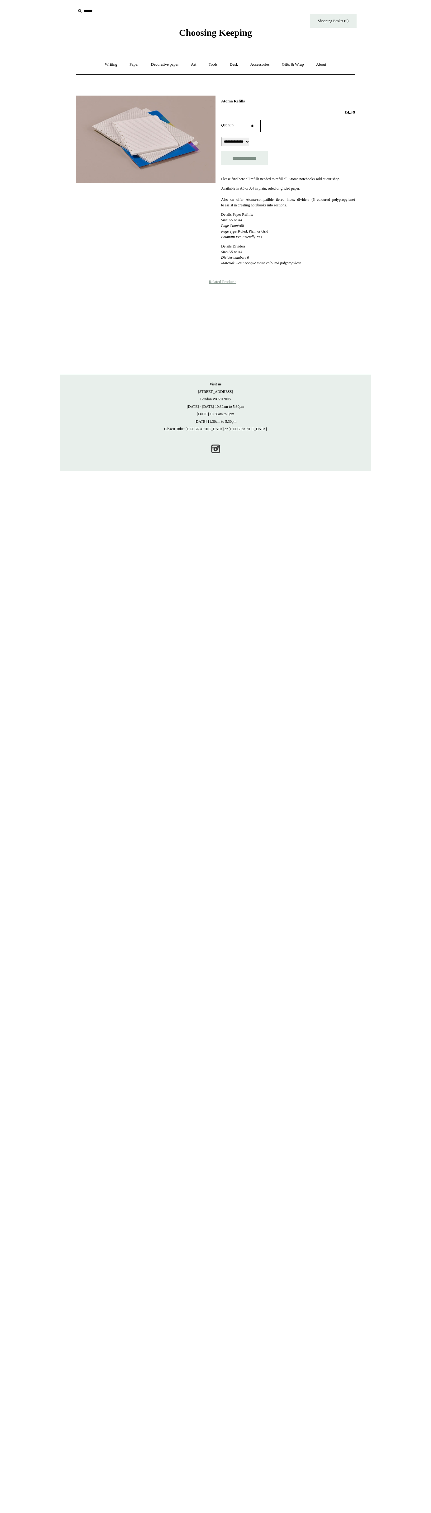 The height and width of the screenshot is (1513, 431). Describe the element at coordinates (120, 364) in the screenshot. I see `a: Choosing Keeping Leather Dreams Notebook £95.00` at that location.